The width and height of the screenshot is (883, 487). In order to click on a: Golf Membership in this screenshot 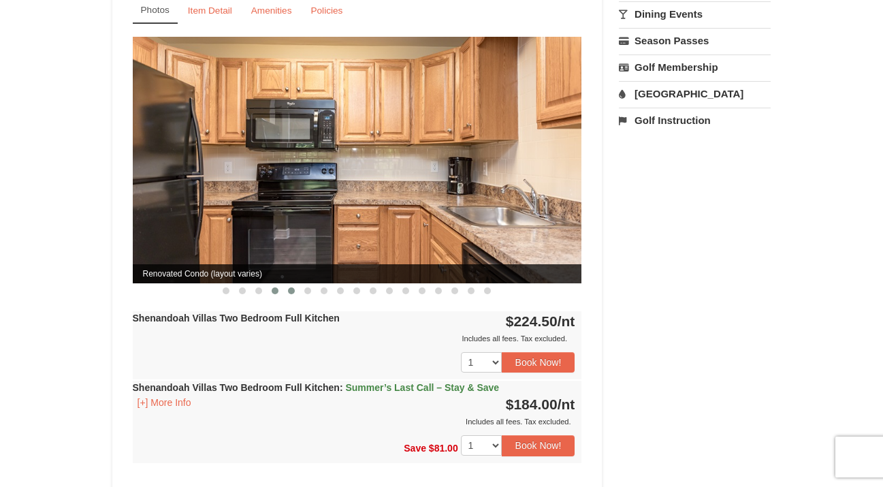, I will do `click(695, 67)`.